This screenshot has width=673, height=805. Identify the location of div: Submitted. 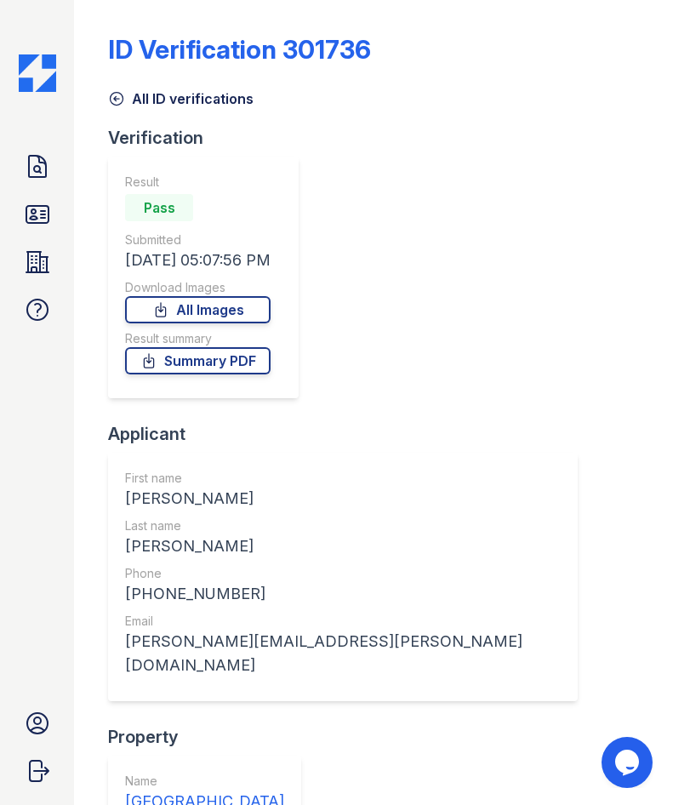
(197, 240).